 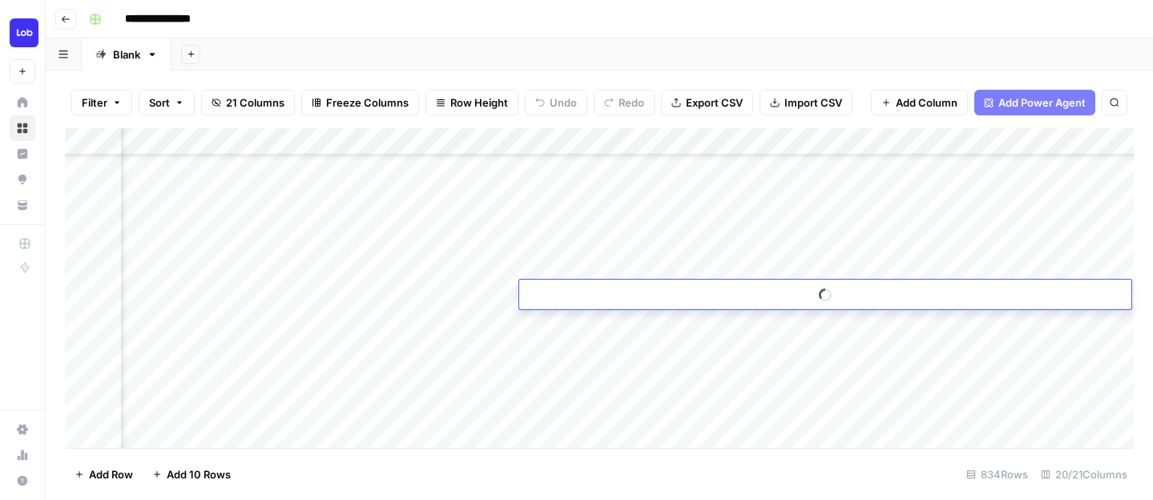 I want to click on span: Add Column, so click(x=926, y=103).